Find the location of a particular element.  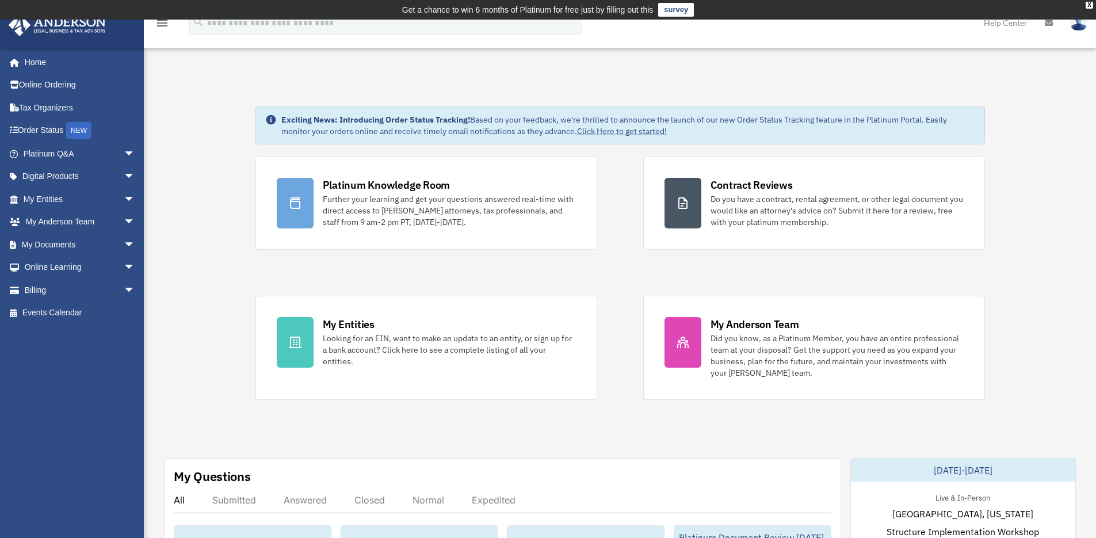

a: Online Learningarrow_drop_down is located at coordinates (80, 268).